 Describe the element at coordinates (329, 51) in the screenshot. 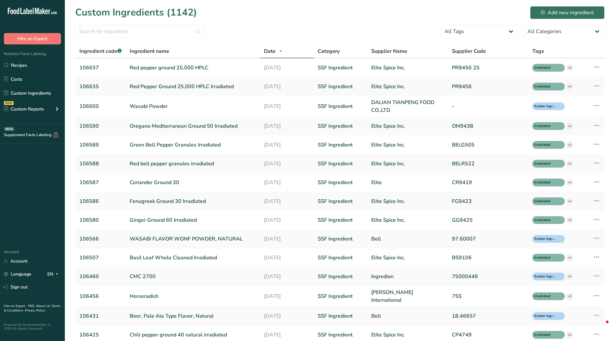

I see `span: Category` at that location.